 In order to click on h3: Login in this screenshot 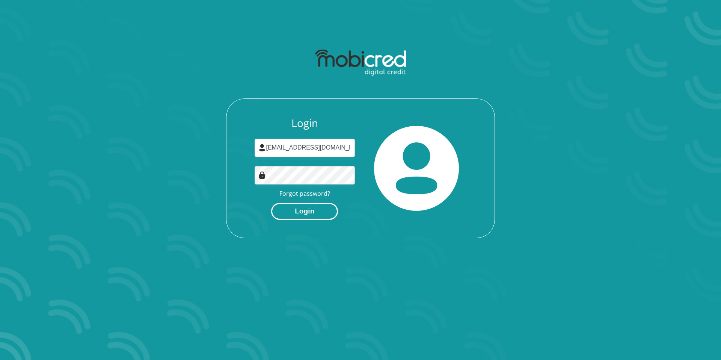, I will do `click(305, 123)`.